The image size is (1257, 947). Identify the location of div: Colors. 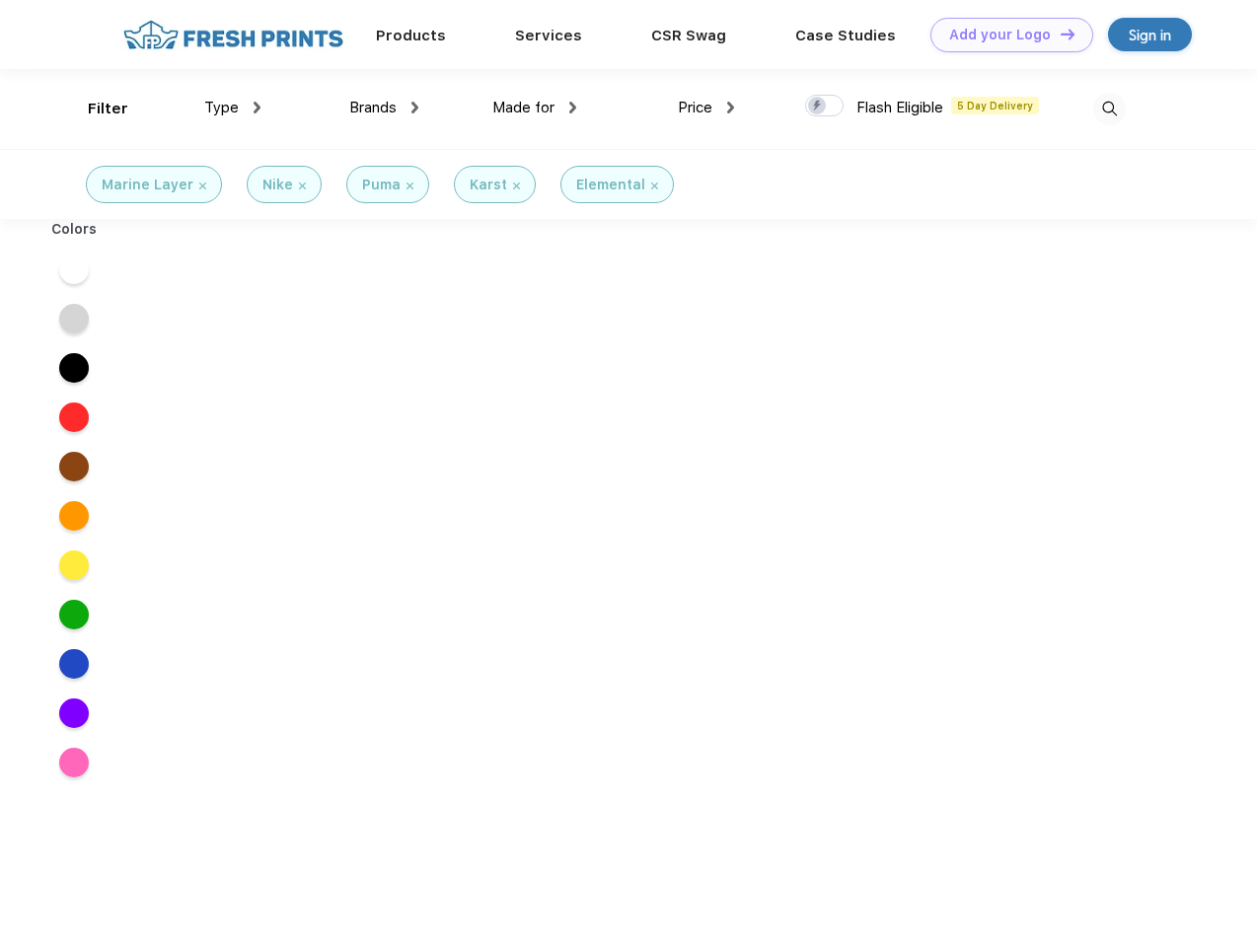
(74, 229).